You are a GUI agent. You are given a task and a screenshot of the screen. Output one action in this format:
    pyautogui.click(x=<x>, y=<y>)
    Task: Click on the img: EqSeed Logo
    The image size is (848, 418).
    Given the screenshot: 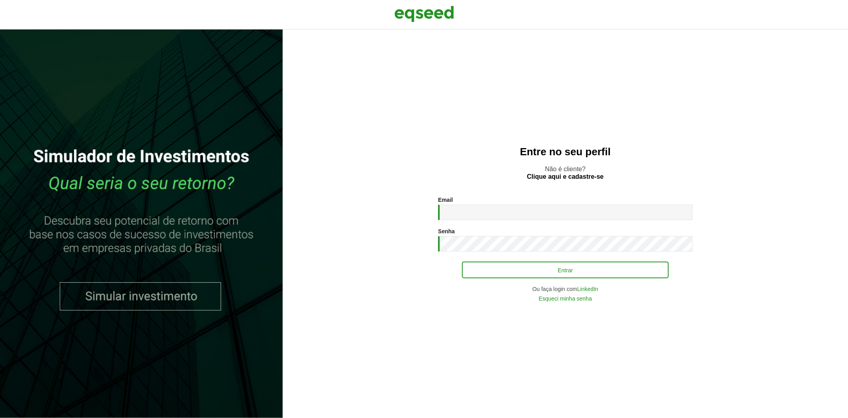 What is the action you would take?
    pyautogui.click(x=424, y=14)
    